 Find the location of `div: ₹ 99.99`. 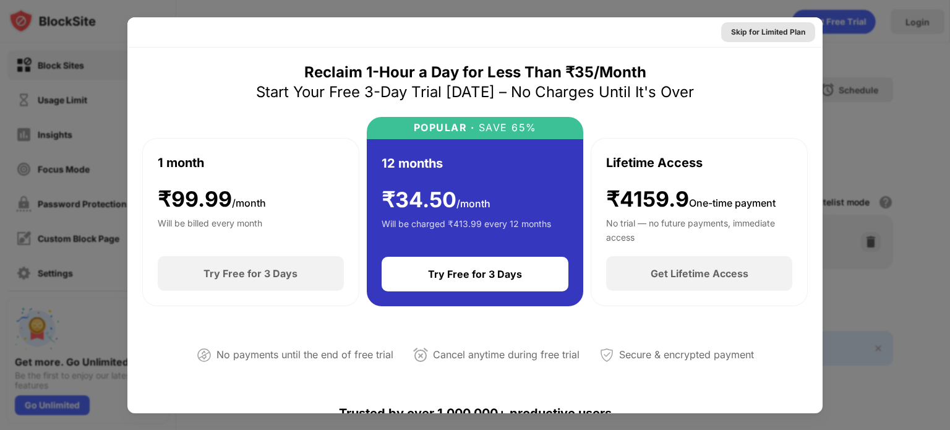

div: ₹ 99.99 is located at coordinates (212, 199).